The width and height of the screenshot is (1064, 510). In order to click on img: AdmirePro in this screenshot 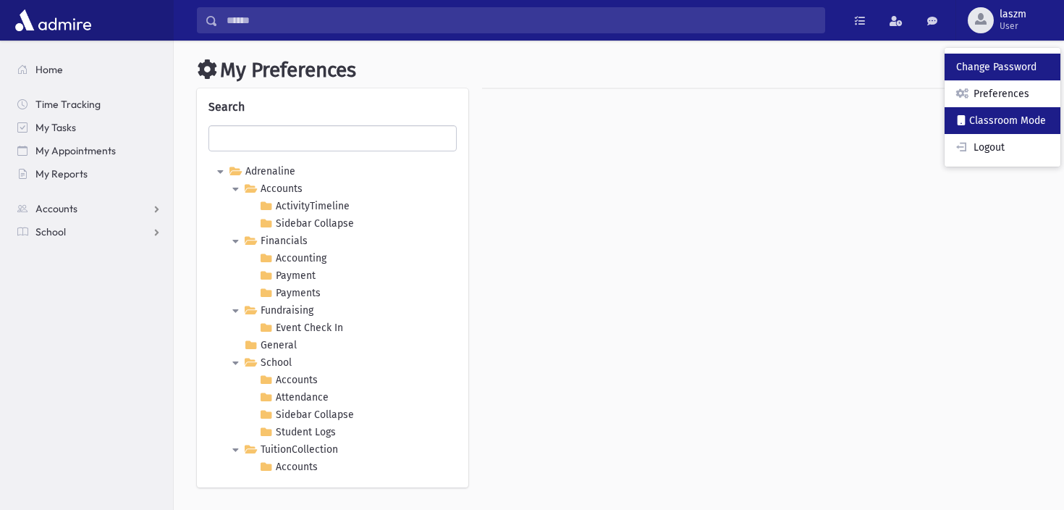, I will do `click(53, 20)`.